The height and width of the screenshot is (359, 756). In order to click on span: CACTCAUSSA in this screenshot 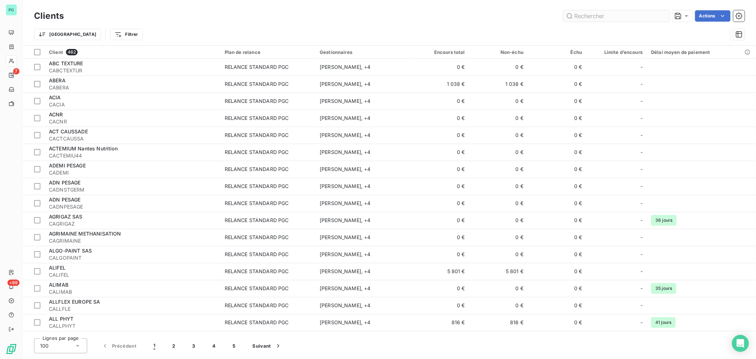, I will do `click(133, 139)`.